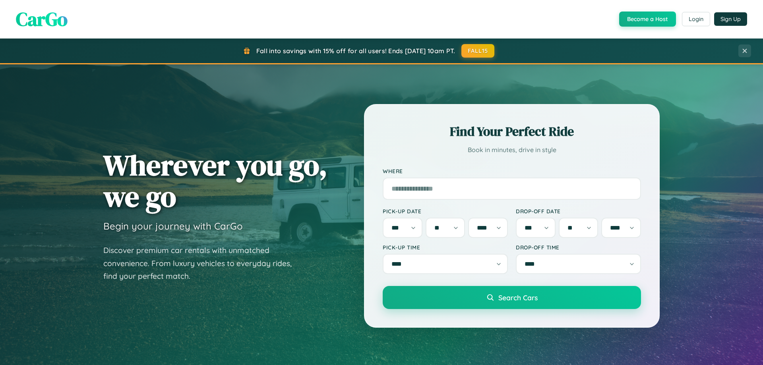  Describe the element at coordinates (648, 19) in the screenshot. I see `button: Become a Host` at that location.